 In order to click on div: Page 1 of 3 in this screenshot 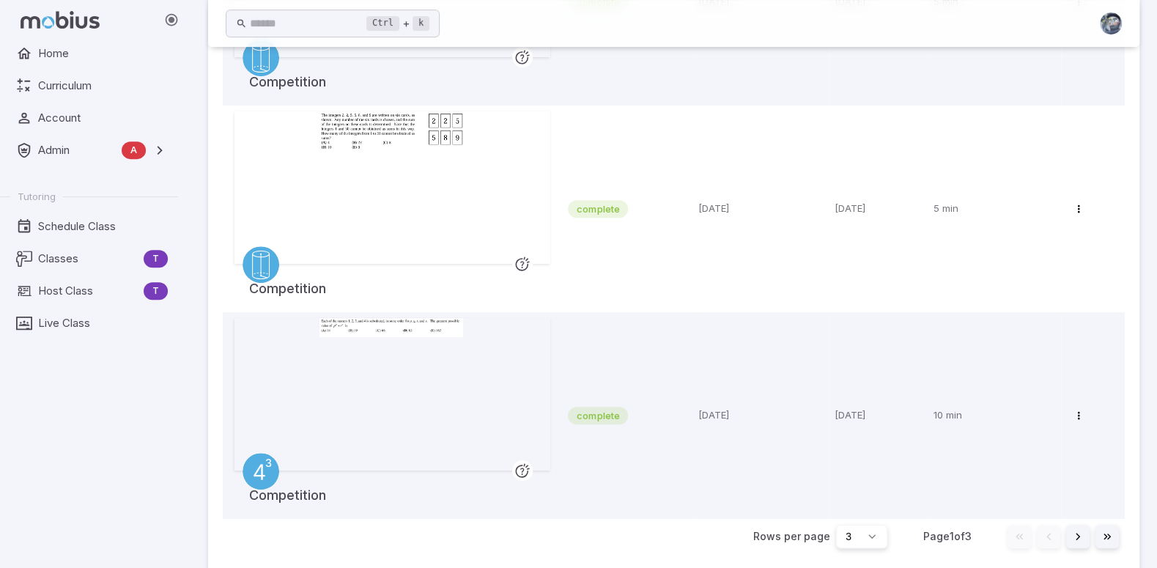, I will do `click(947, 536)`.